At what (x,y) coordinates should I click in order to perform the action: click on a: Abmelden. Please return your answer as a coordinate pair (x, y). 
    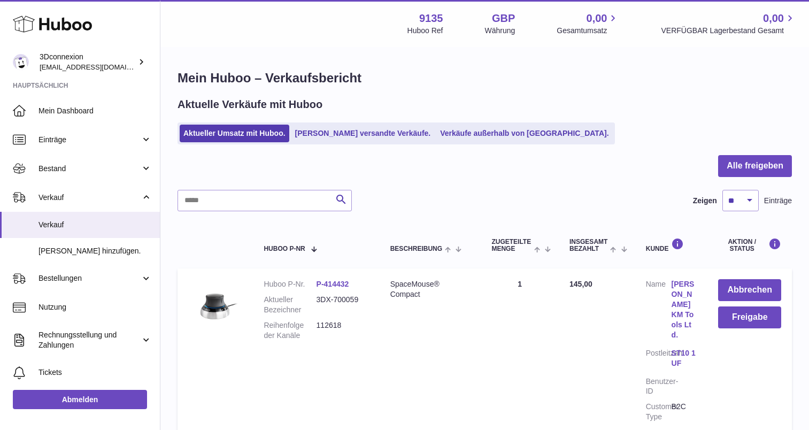
    Looking at the image, I should click on (80, 400).